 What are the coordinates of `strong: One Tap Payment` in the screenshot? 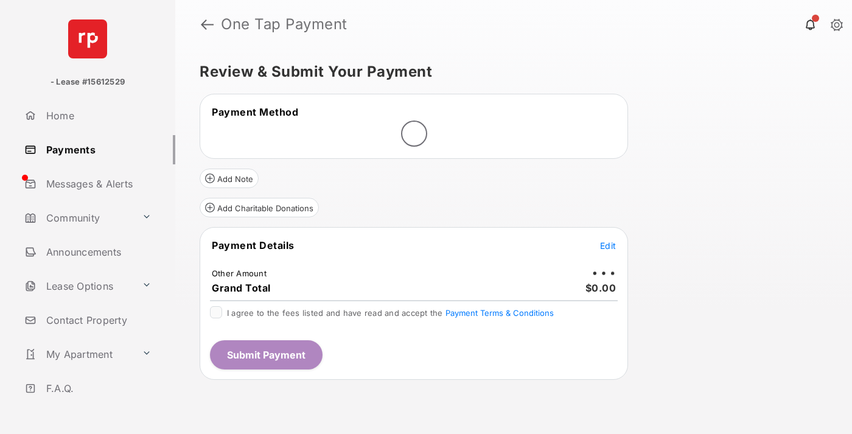 It's located at (284, 24).